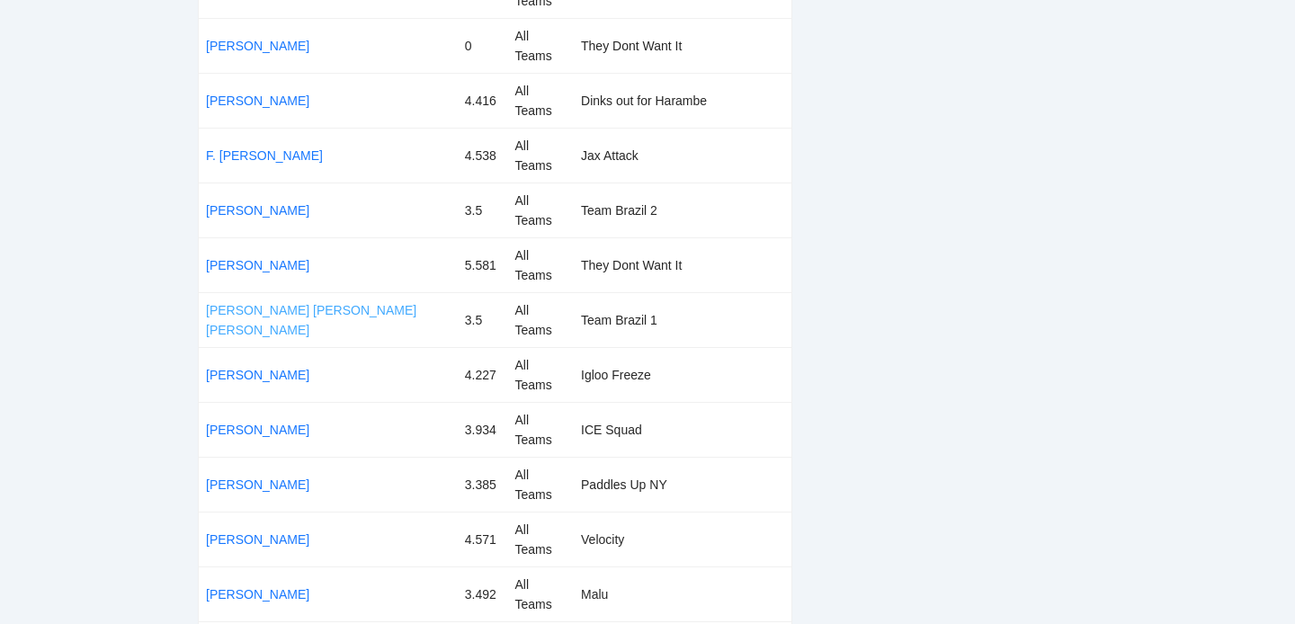 The height and width of the screenshot is (624, 1295). I want to click on td: Paddles Up NY, so click(683, 485).